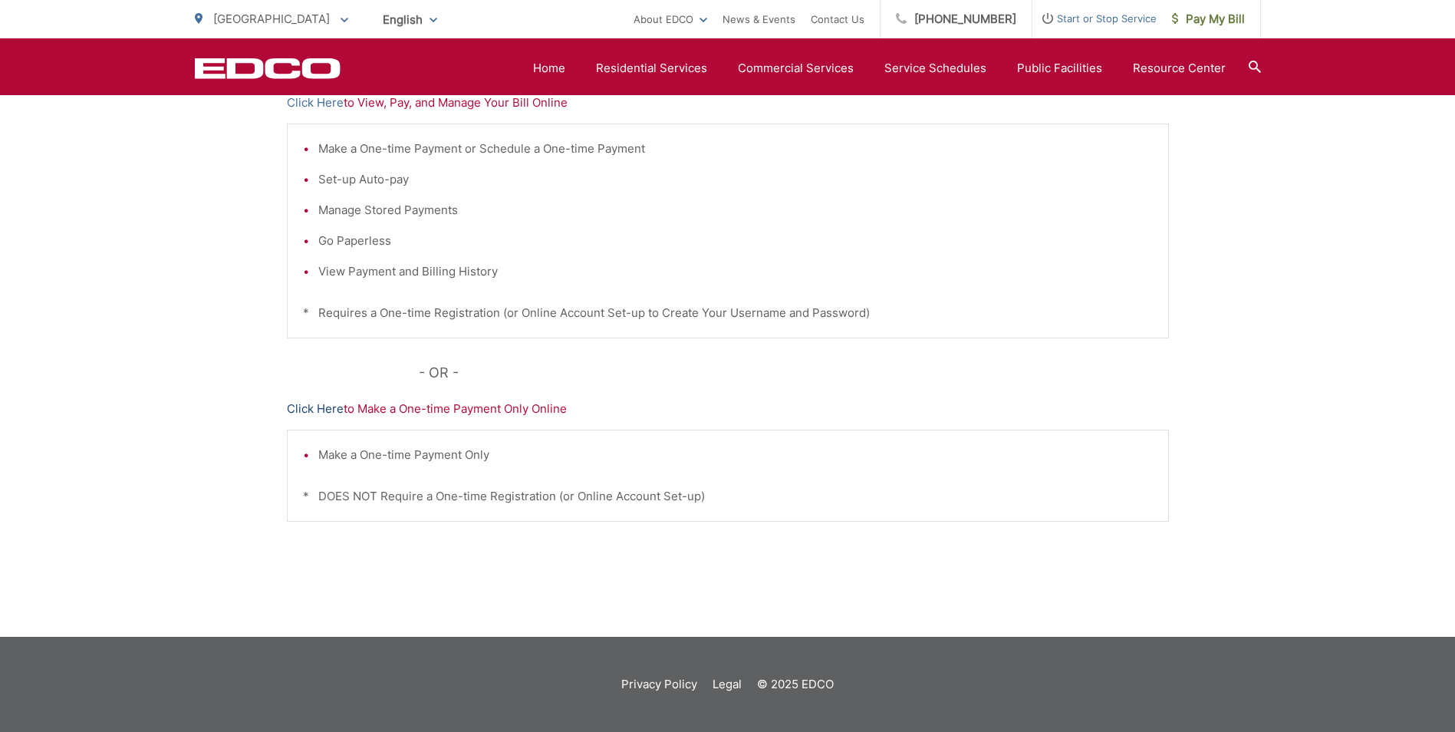  Describe the element at coordinates (728, 496) in the screenshot. I see `p: * DOES NOT Require a One-time Registration (or Online Account Set-up)` at that location.